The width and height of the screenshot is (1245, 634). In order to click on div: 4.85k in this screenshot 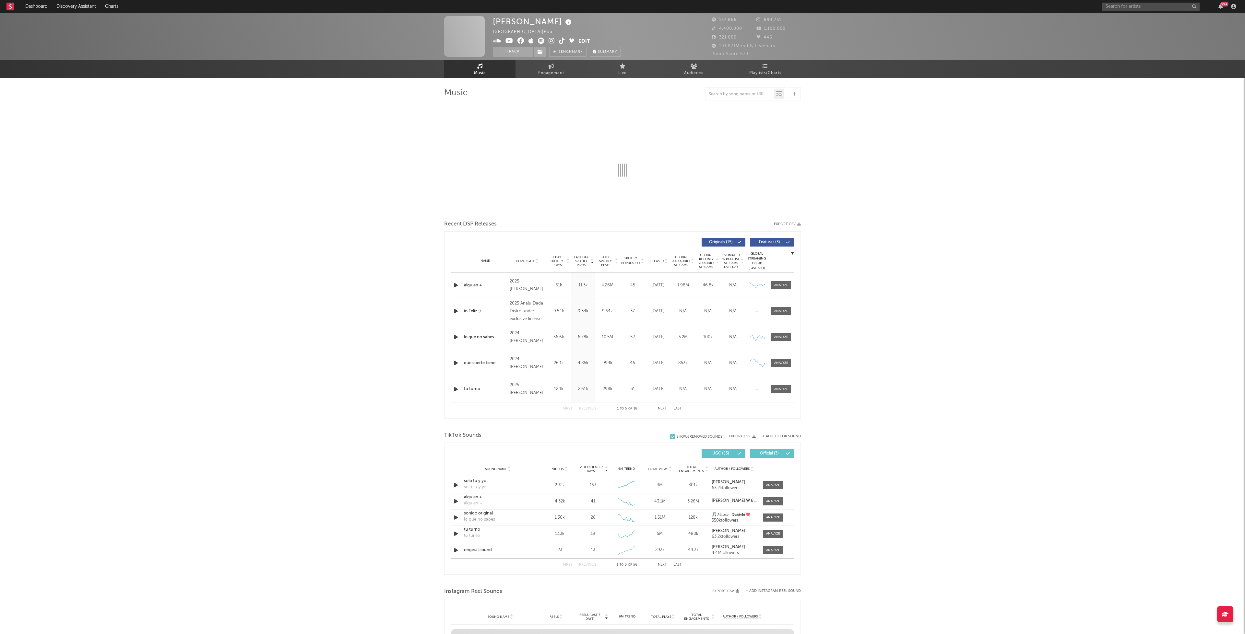, I will do `click(583, 363)`.